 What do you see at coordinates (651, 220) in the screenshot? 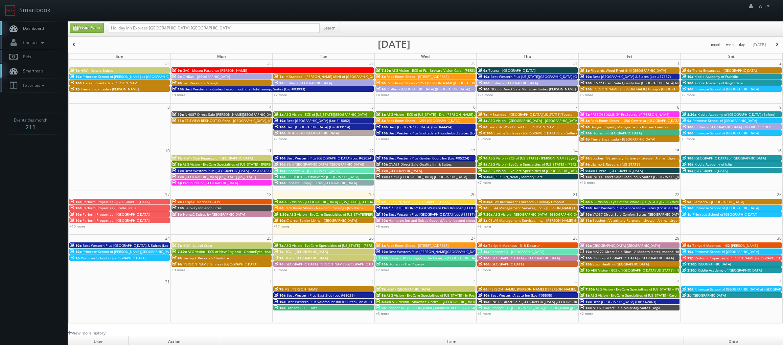
I see `span: Southern Veterinary Partners - Livewell Animal Urgent Care of Goodyear` at bounding box center [651, 220].